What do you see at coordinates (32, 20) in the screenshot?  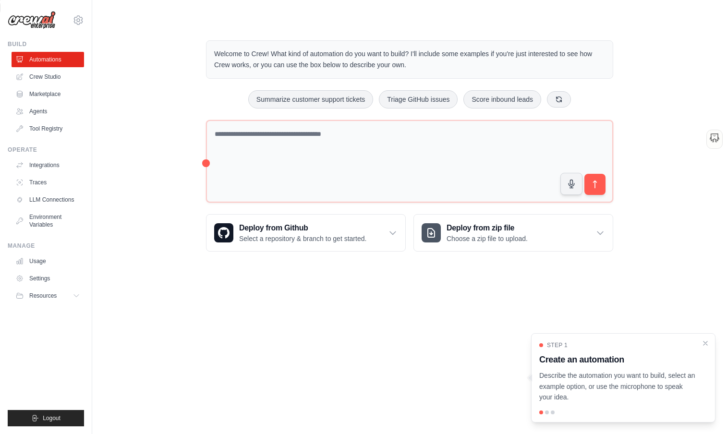 I see `img: Logo` at bounding box center [32, 20].